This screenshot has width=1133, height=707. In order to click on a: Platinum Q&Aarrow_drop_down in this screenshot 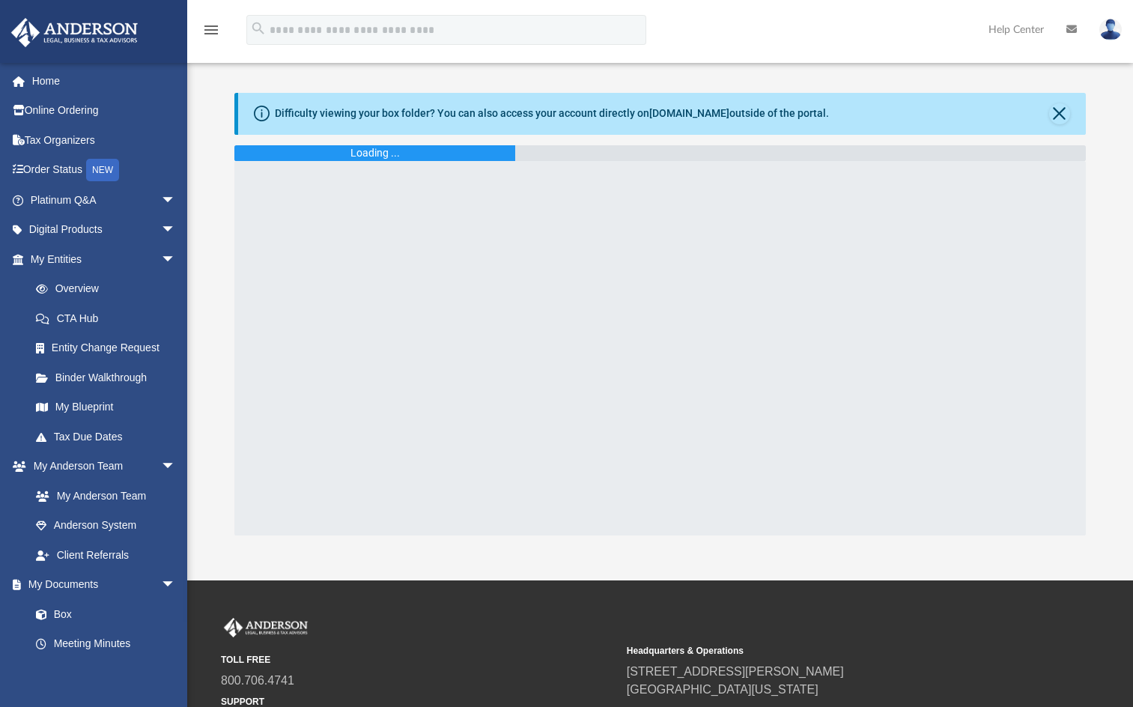, I will do `click(104, 200)`.